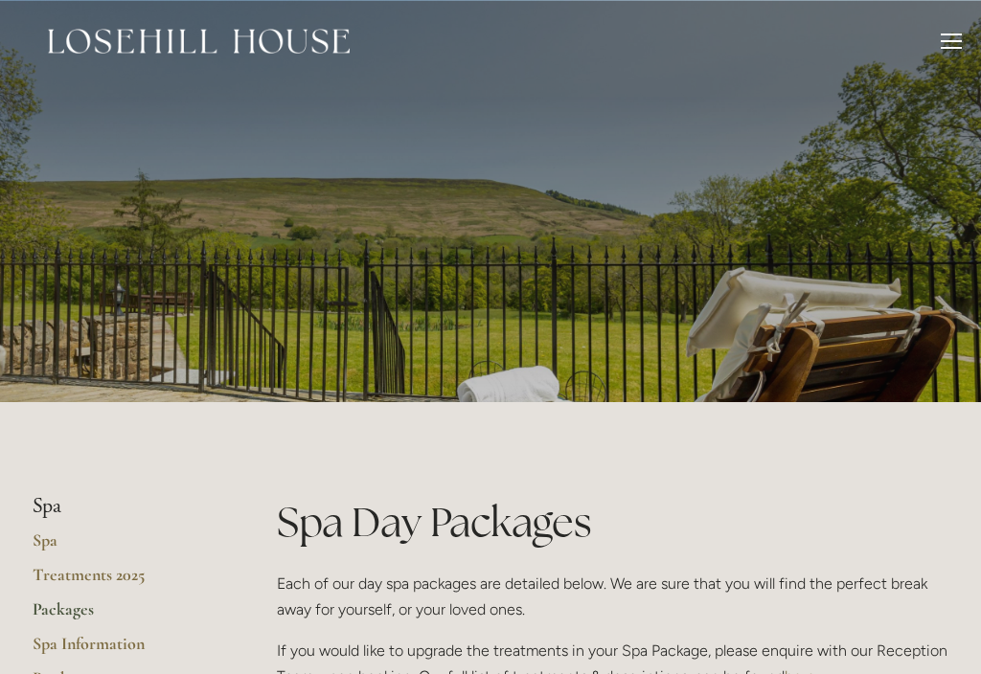 Image resolution: width=981 pixels, height=674 pixels. What do you see at coordinates (124, 507) in the screenshot?
I see `li: Spa` at bounding box center [124, 507].